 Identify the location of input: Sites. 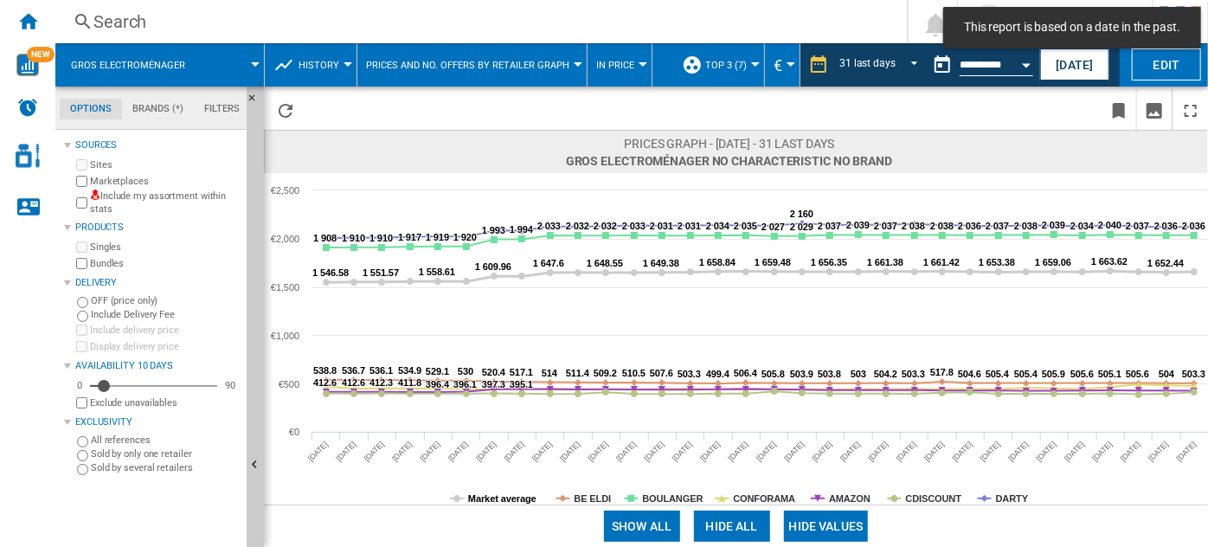
(81, 164).